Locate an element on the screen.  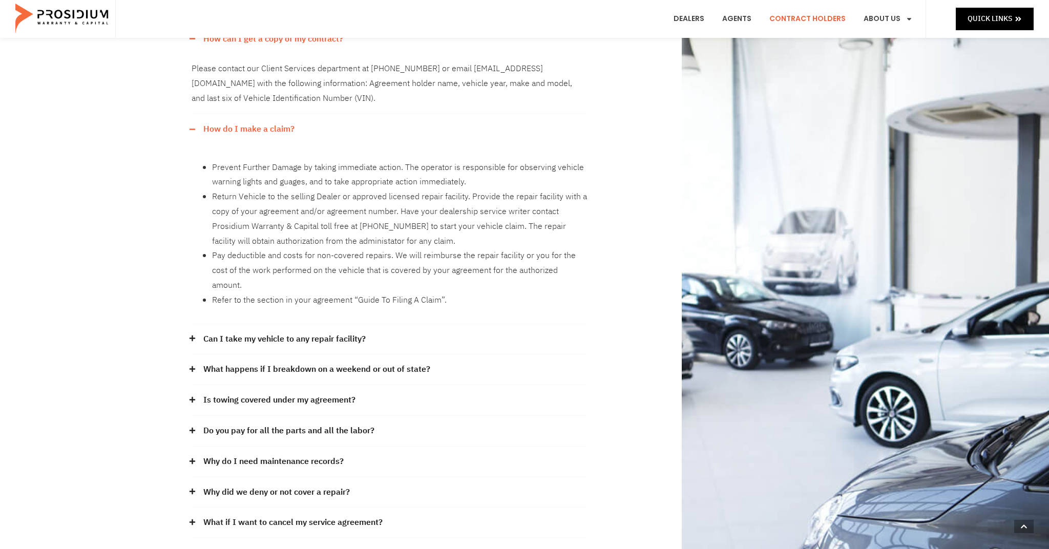
div: What if I want to cancel my service agreement? is located at coordinates (389, 523).